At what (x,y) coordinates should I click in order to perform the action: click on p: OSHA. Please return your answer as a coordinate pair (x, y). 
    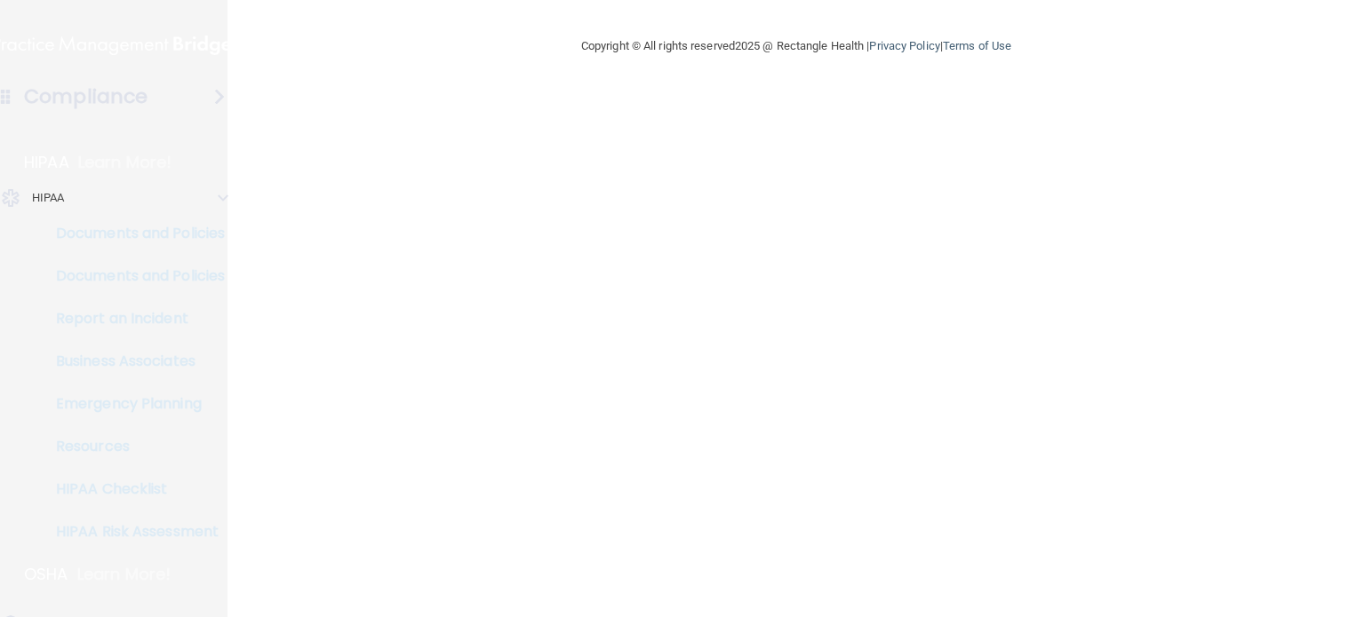
    Looking at the image, I should click on (46, 575).